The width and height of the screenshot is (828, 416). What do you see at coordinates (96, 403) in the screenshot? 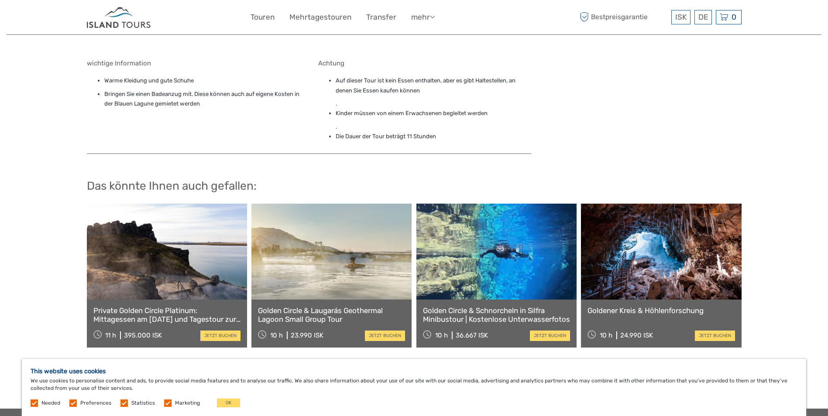
I see `label: Preferences` at bounding box center [96, 403].